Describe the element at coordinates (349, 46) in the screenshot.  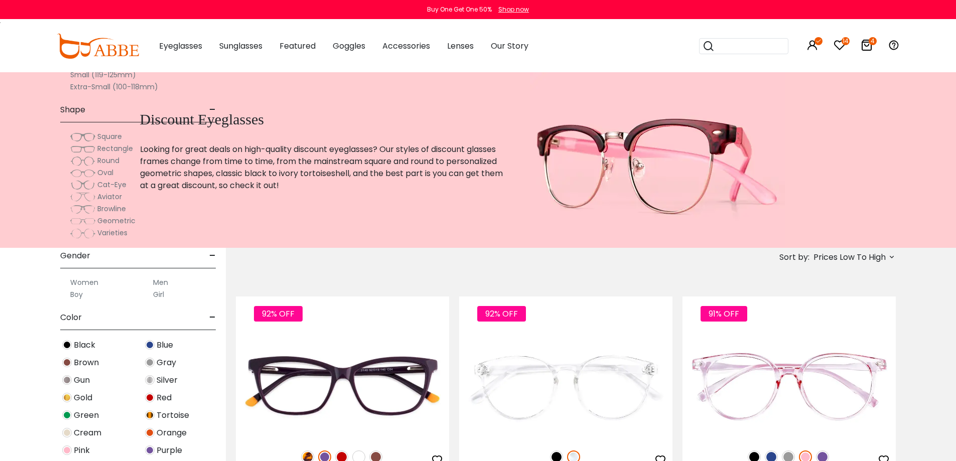
I see `span: Goggles` at that location.